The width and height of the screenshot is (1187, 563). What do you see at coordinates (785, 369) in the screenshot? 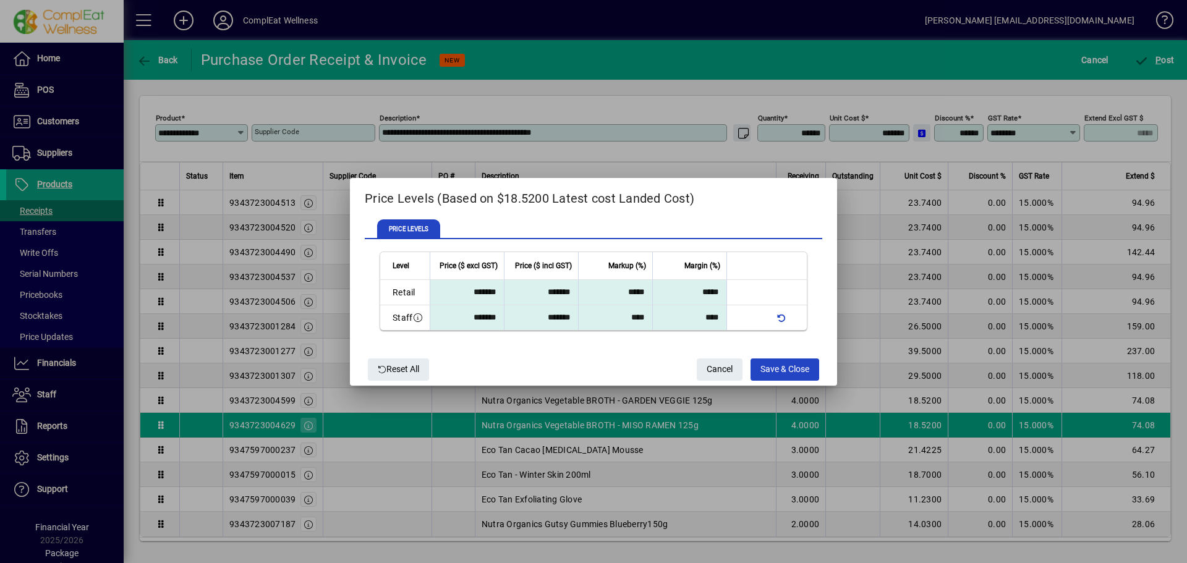
I see `span: Save & Close` at bounding box center [785, 369].